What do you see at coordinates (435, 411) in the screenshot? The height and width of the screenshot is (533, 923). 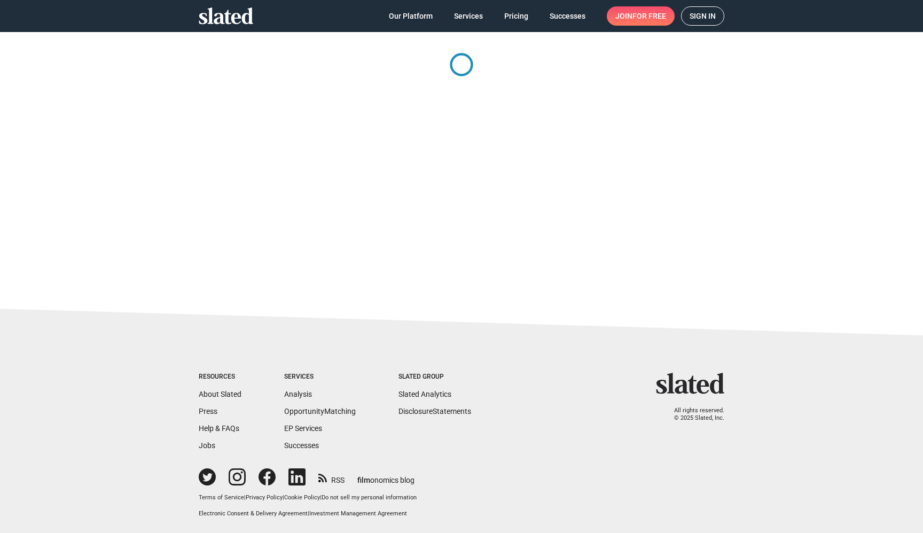 I see `a: DisclosureStatements` at bounding box center [435, 411].